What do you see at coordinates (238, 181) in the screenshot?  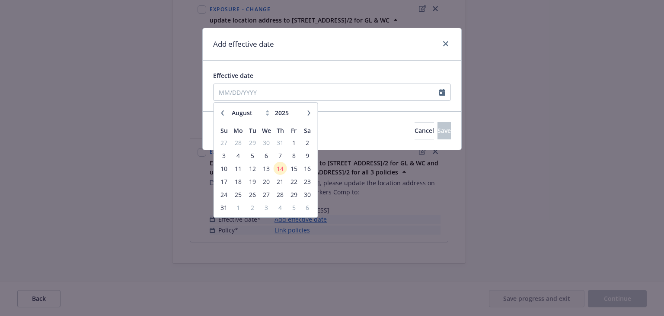 I see `td: 18` at bounding box center [238, 181].